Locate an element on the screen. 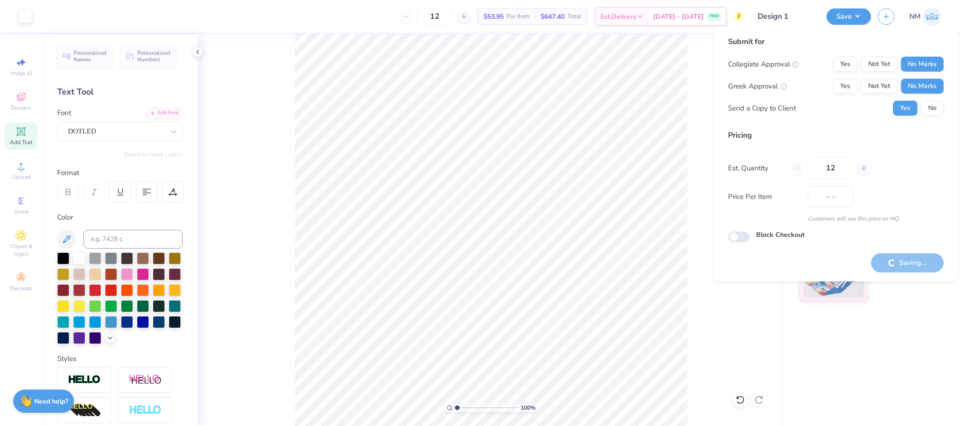 This screenshot has width=960, height=426. span: Personalized Names is located at coordinates (90, 56).